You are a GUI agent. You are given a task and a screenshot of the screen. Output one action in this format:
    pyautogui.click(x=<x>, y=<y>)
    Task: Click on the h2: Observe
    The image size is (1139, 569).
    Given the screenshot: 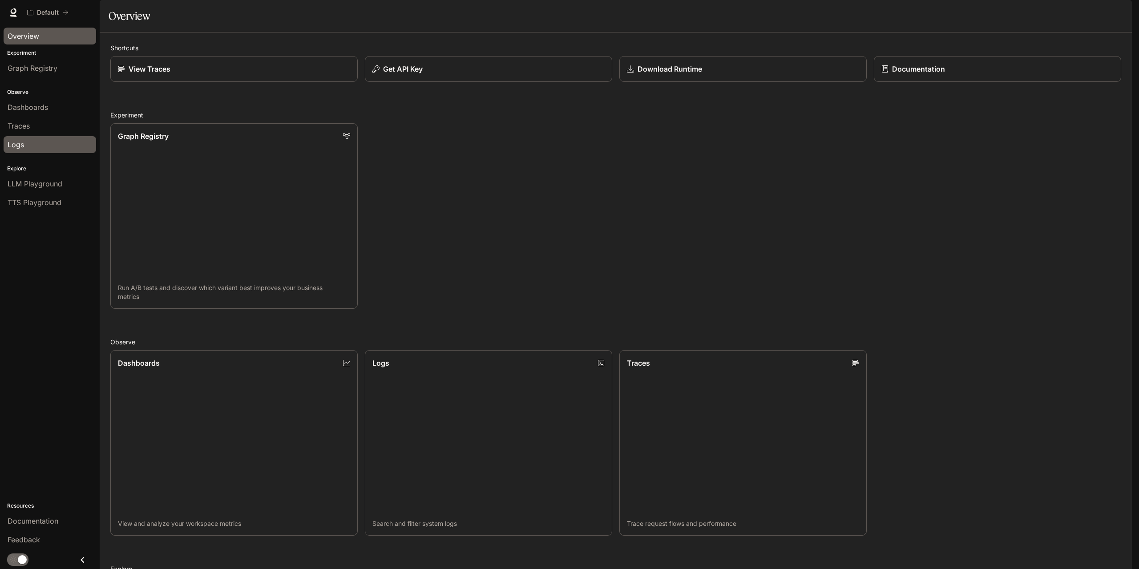 What is the action you would take?
    pyautogui.click(x=616, y=342)
    